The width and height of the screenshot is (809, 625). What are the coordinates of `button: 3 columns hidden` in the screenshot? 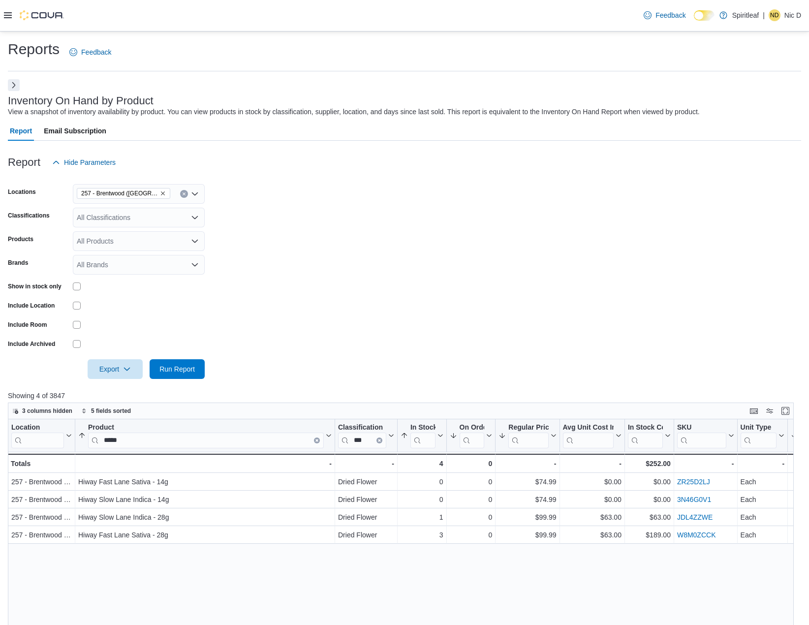 It's located at (42, 411).